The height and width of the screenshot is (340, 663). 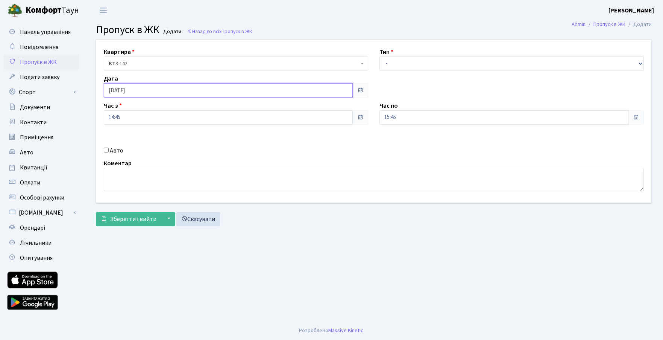 I want to click on span: Документи, so click(x=35, y=107).